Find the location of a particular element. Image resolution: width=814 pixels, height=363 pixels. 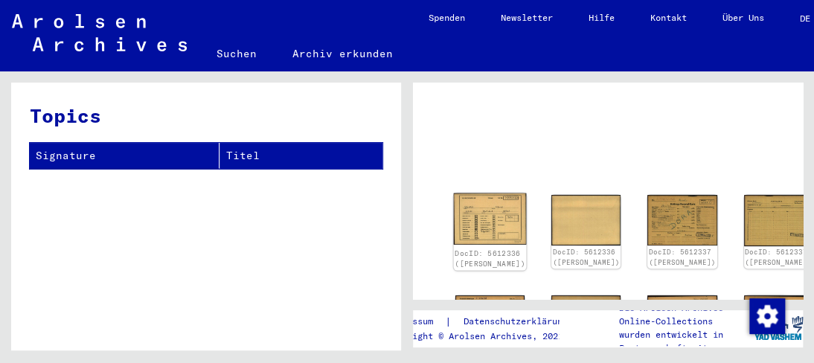

a: Datenschutzerklärung is located at coordinates (518, 321).